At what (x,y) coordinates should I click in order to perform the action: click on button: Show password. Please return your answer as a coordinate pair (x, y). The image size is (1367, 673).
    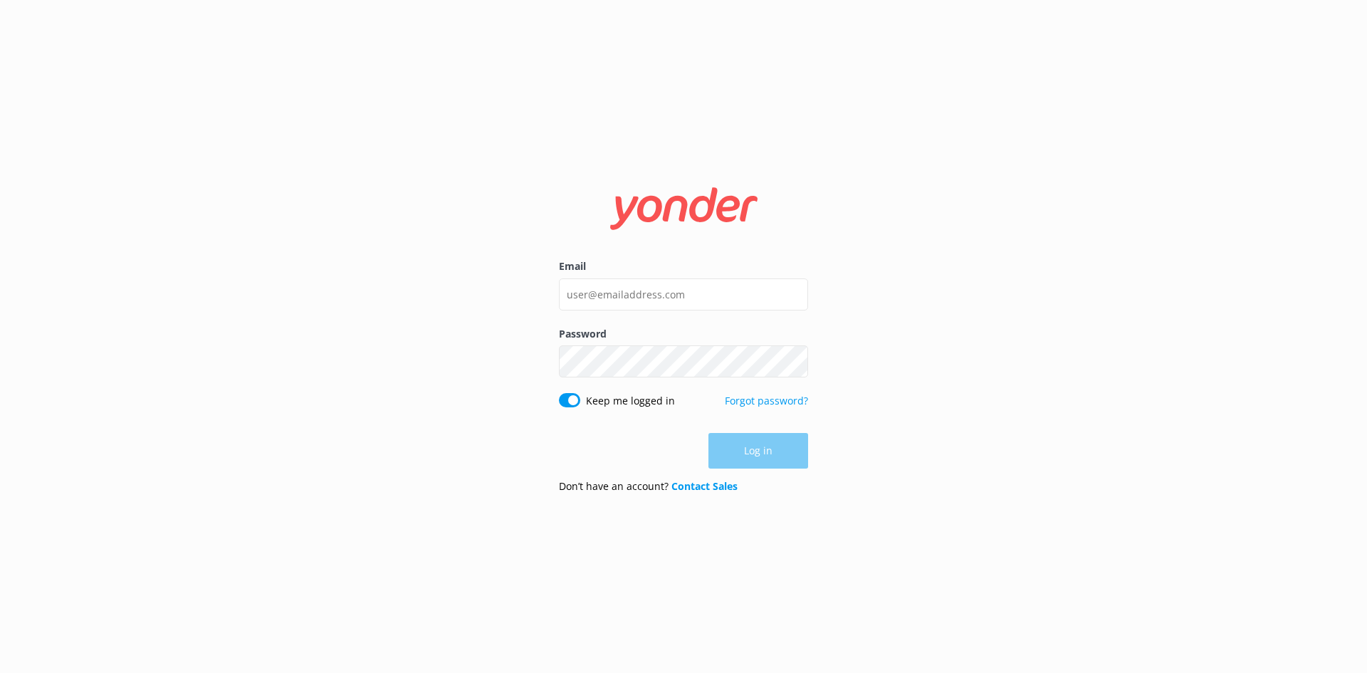
    Looking at the image, I should click on (794, 362).